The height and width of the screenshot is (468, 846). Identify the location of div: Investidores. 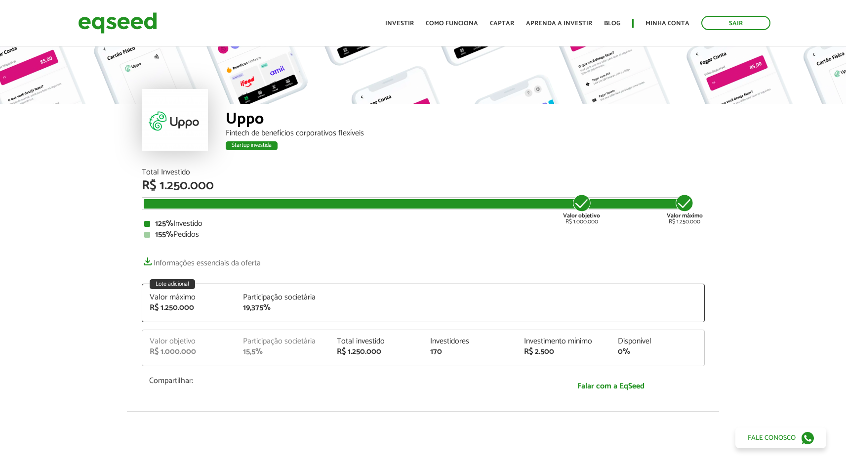
(470, 341).